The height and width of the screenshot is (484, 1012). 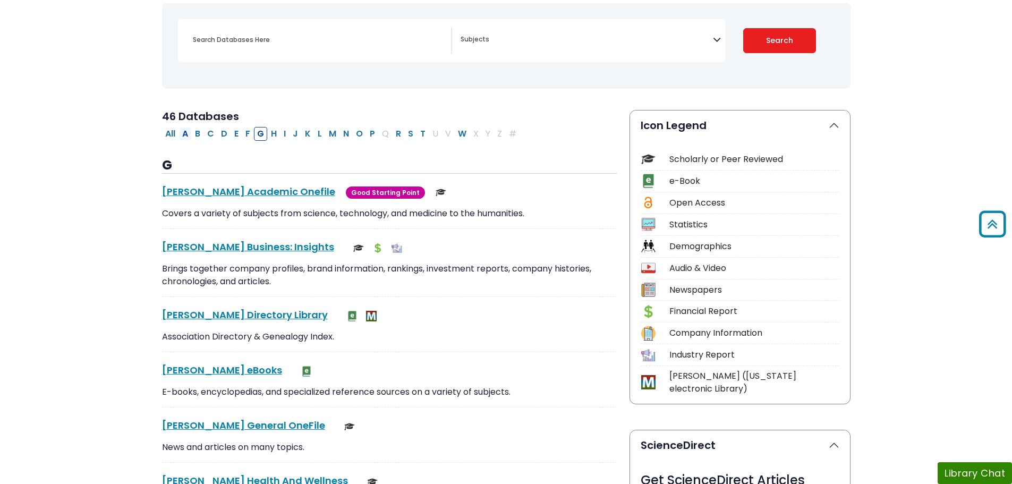 What do you see at coordinates (648, 224) in the screenshot?
I see `img: Icon Statistics` at bounding box center [648, 224].